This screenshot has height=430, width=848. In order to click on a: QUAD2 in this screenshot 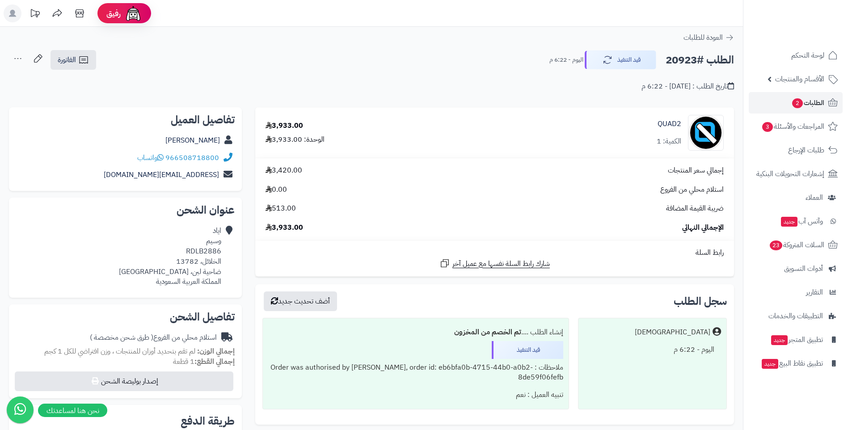, I will do `click(669, 124)`.